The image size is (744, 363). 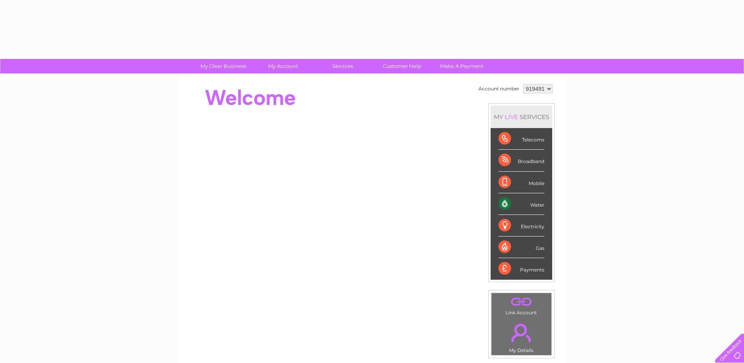 What do you see at coordinates (512, 117) in the screenshot?
I see `div: LIVE` at bounding box center [512, 117].